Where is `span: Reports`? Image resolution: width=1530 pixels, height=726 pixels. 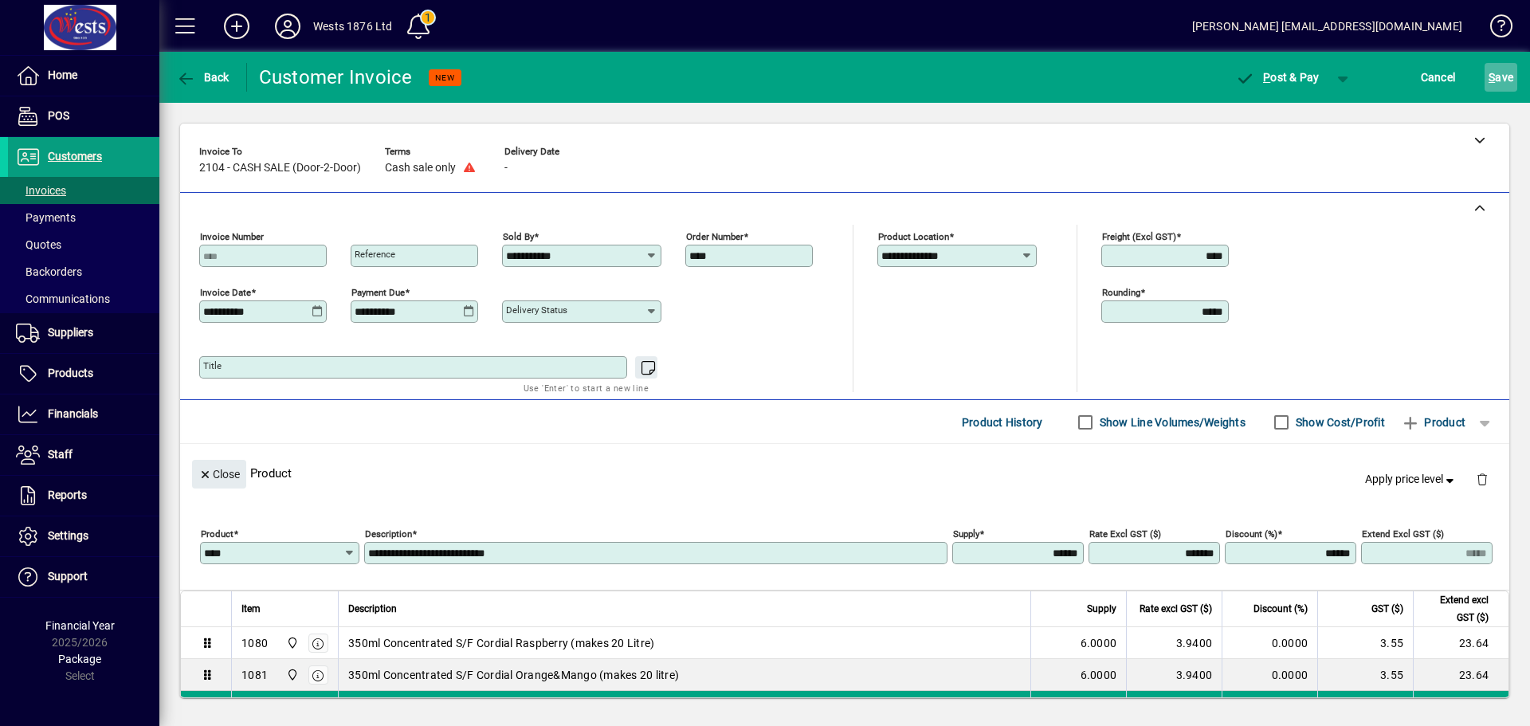 span: Reports is located at coordinates (67, 495).